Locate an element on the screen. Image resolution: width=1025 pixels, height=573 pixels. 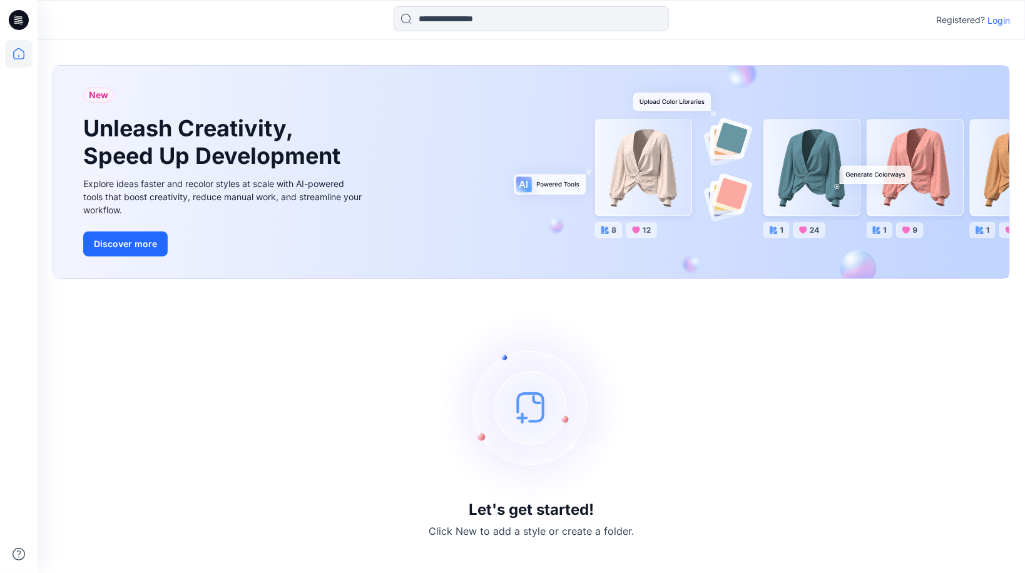
img: empty-state-image.svg is located at coordinates (531, 407).